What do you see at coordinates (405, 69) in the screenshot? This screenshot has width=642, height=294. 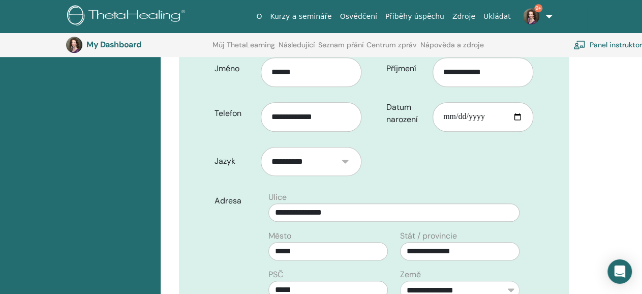 I see `label: Příjmení` at bounding box center [405, 69].